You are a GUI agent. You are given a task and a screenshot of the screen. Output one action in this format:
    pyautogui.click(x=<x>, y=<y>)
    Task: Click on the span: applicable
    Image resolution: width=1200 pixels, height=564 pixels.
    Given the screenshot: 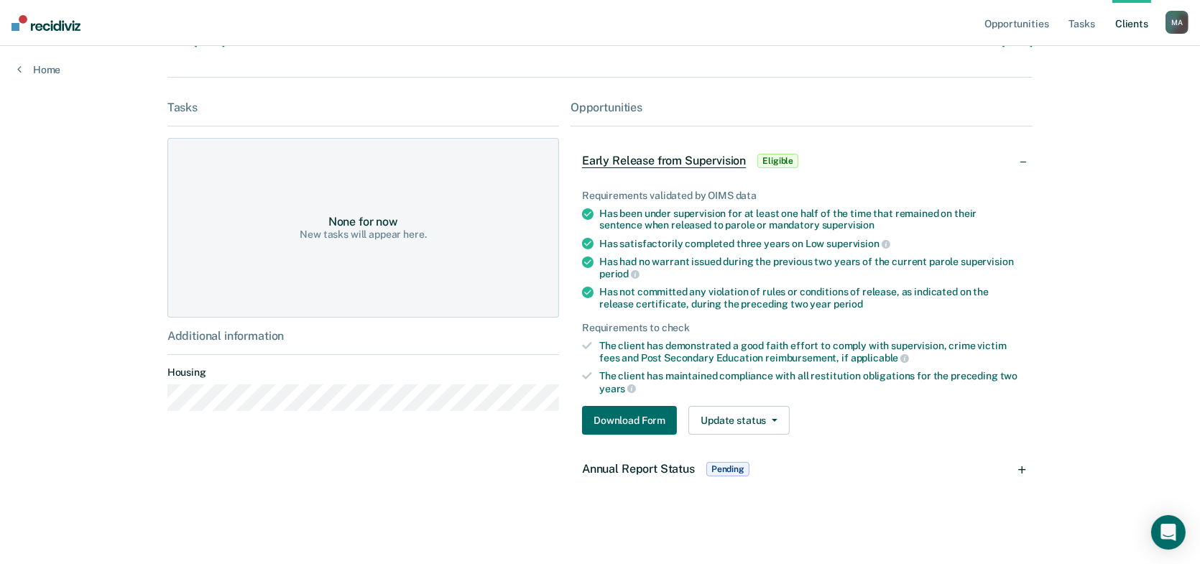 What is the action you would take?
    pyautogui.click(x=879, y=358)
    